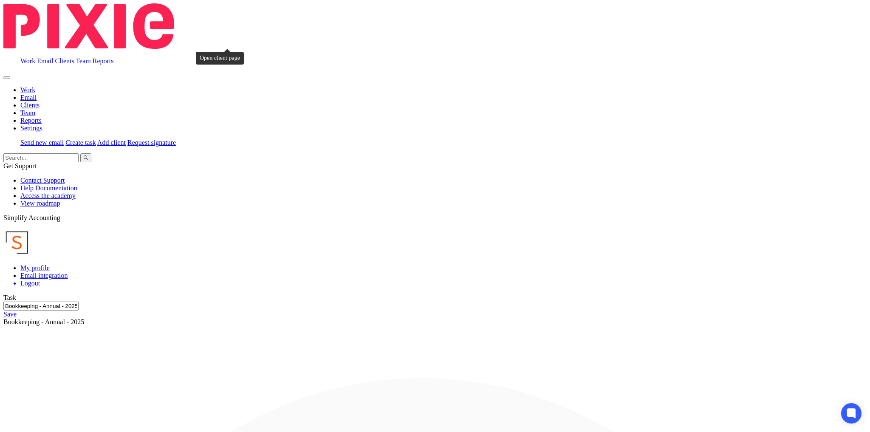 The image size is (870, 432). Describe the element at coordinates (44, 275) in the screenshot. I see `a: Email integration` at that location.